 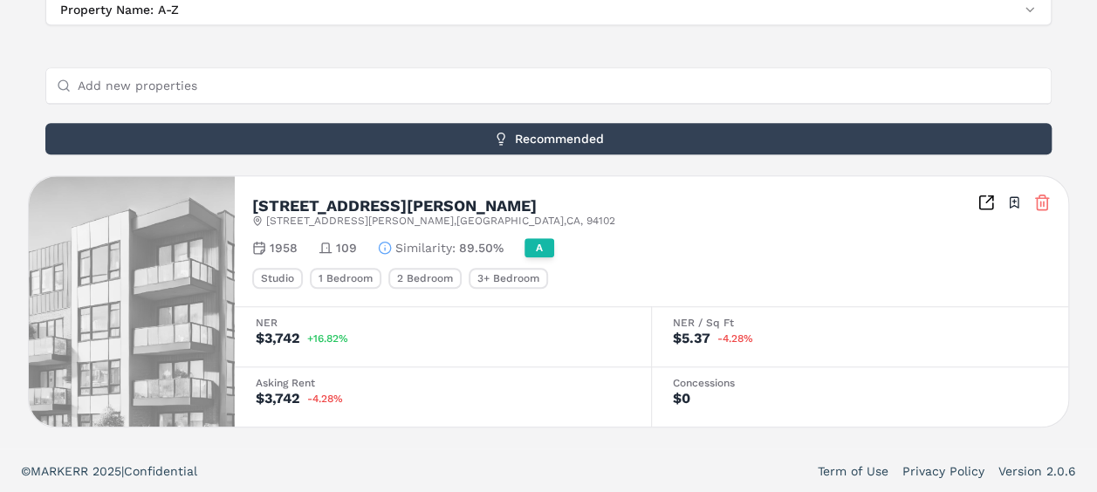 What do you see at coordinates (278, 278) in the screenshot?
I see `div: Studio` at bounding box center [278, 278].